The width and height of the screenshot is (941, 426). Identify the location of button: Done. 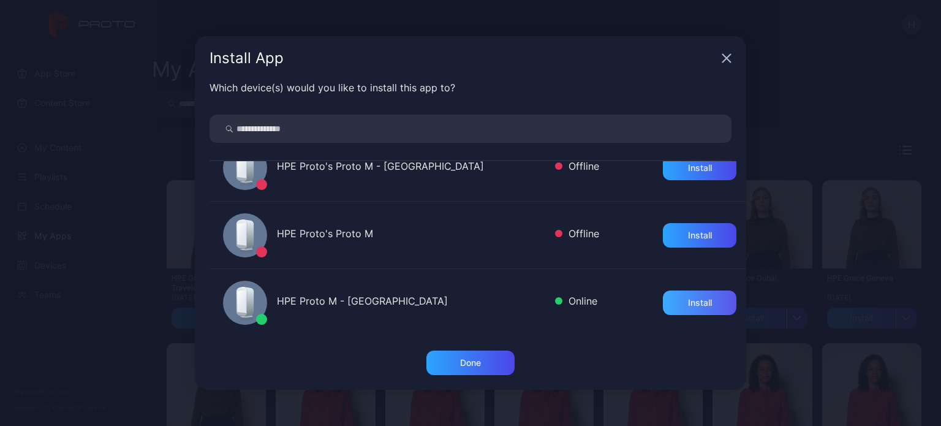
(471, 363).